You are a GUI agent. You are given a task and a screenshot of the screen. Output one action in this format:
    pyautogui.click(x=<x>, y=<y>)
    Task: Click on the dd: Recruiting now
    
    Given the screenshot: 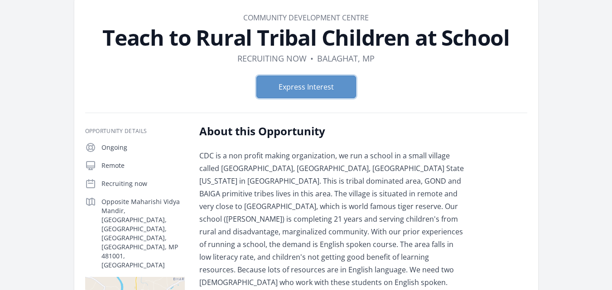 What is the action you would take?
    pyautogui.click(x=272, y=58)
    